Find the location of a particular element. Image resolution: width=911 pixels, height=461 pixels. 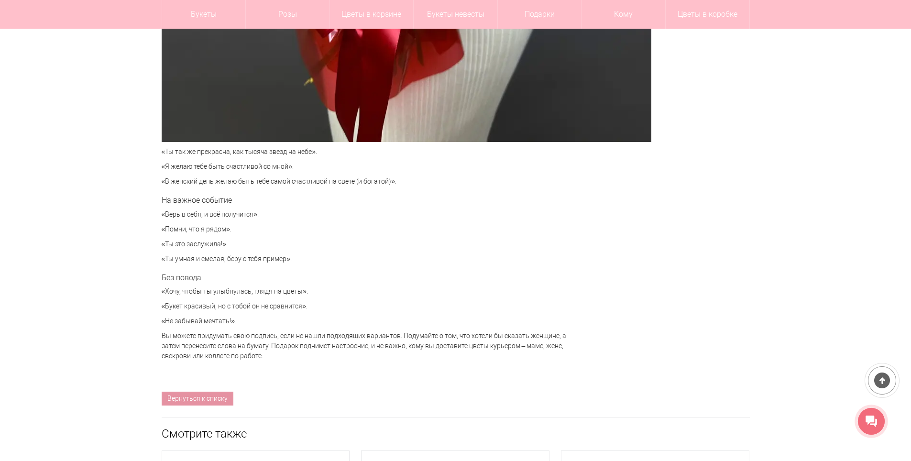

p: Вы можете придумать свою подпись, если не нашли подходящих вариантов. Подумайте о том, что хотели... is located at coordinates (365, 346).